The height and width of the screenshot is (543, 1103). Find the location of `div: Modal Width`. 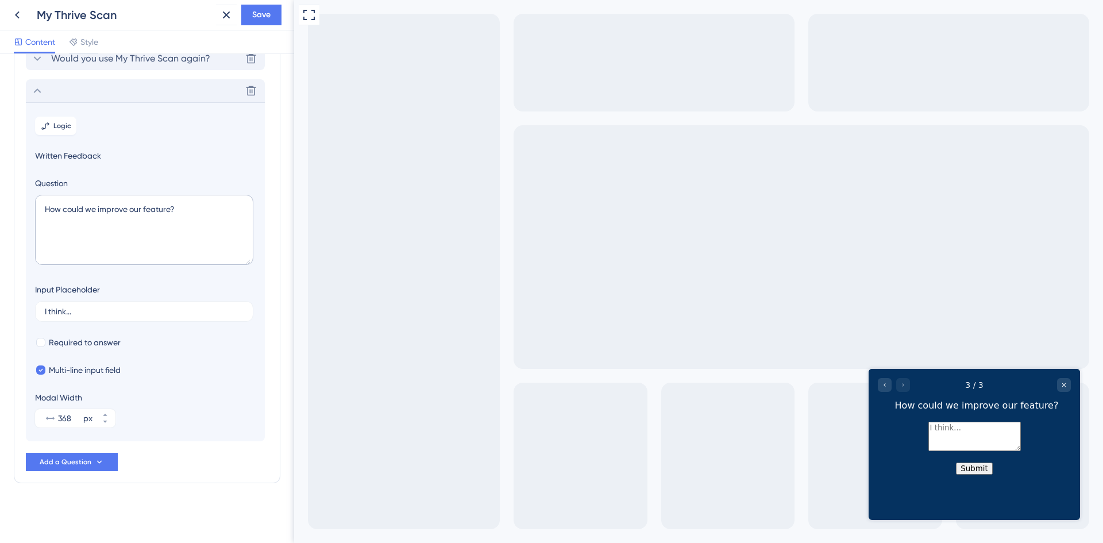

div: Modal Width is located at coordinates (75, 397).